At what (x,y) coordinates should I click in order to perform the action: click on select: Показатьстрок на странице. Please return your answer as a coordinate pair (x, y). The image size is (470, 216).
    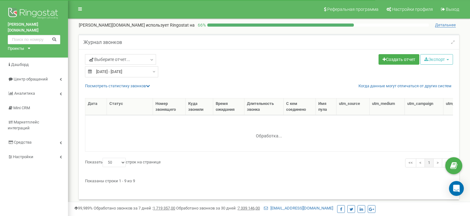
    Looking at the image, I should click on (114, 162).